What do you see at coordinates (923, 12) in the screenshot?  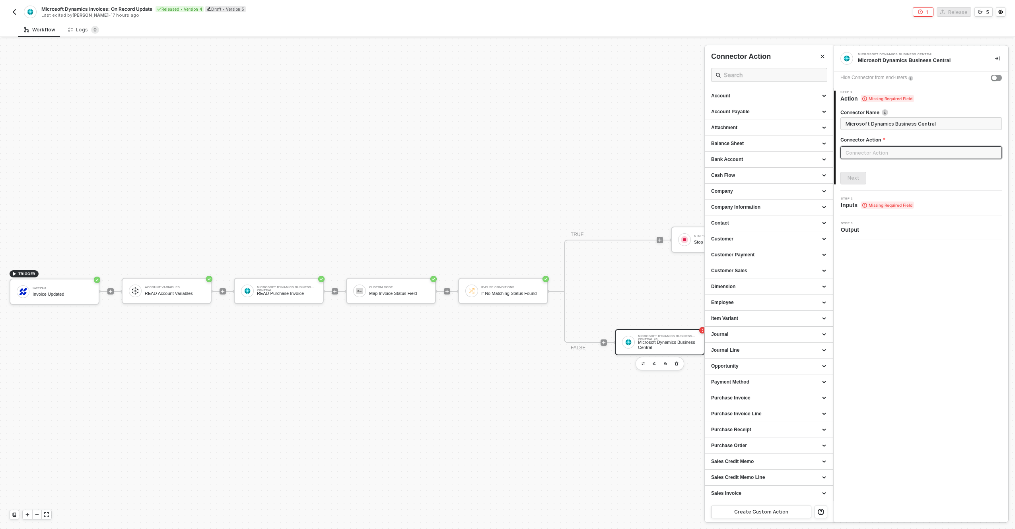 I see `button: 1` at bounding box center [923, 12].